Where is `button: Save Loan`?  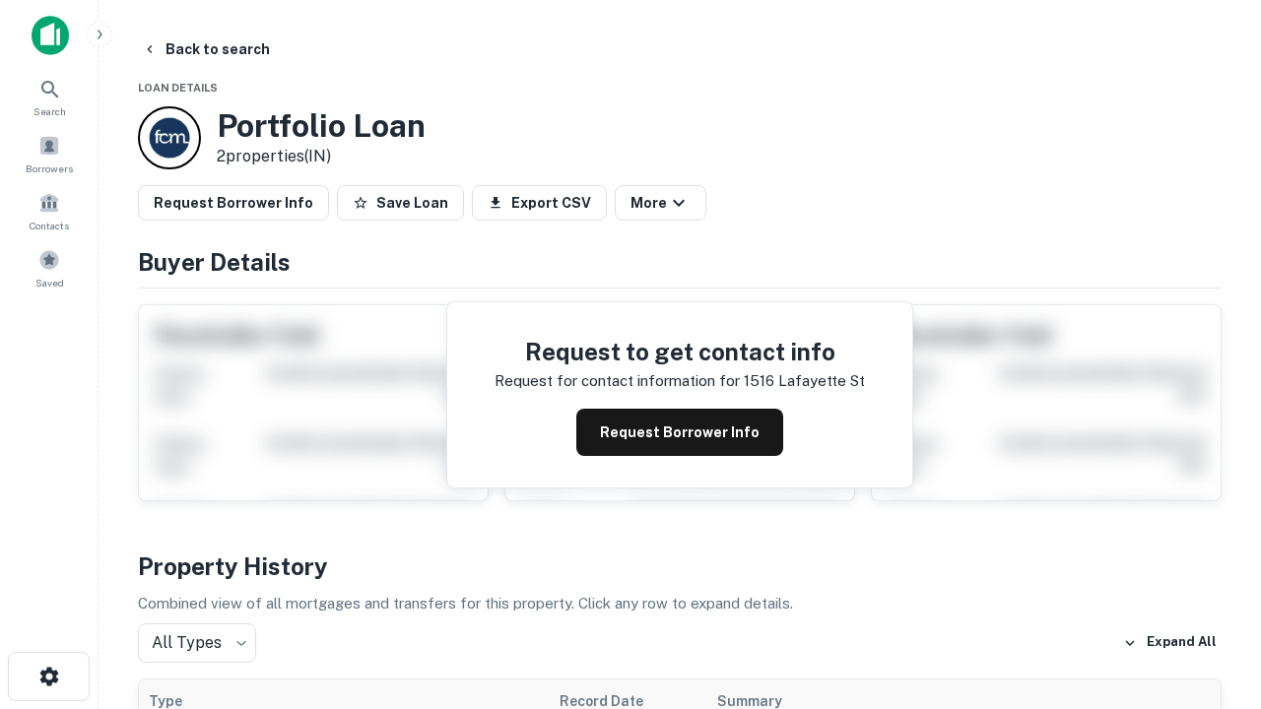 button: Save Loan is located at coordinates (400, 203).